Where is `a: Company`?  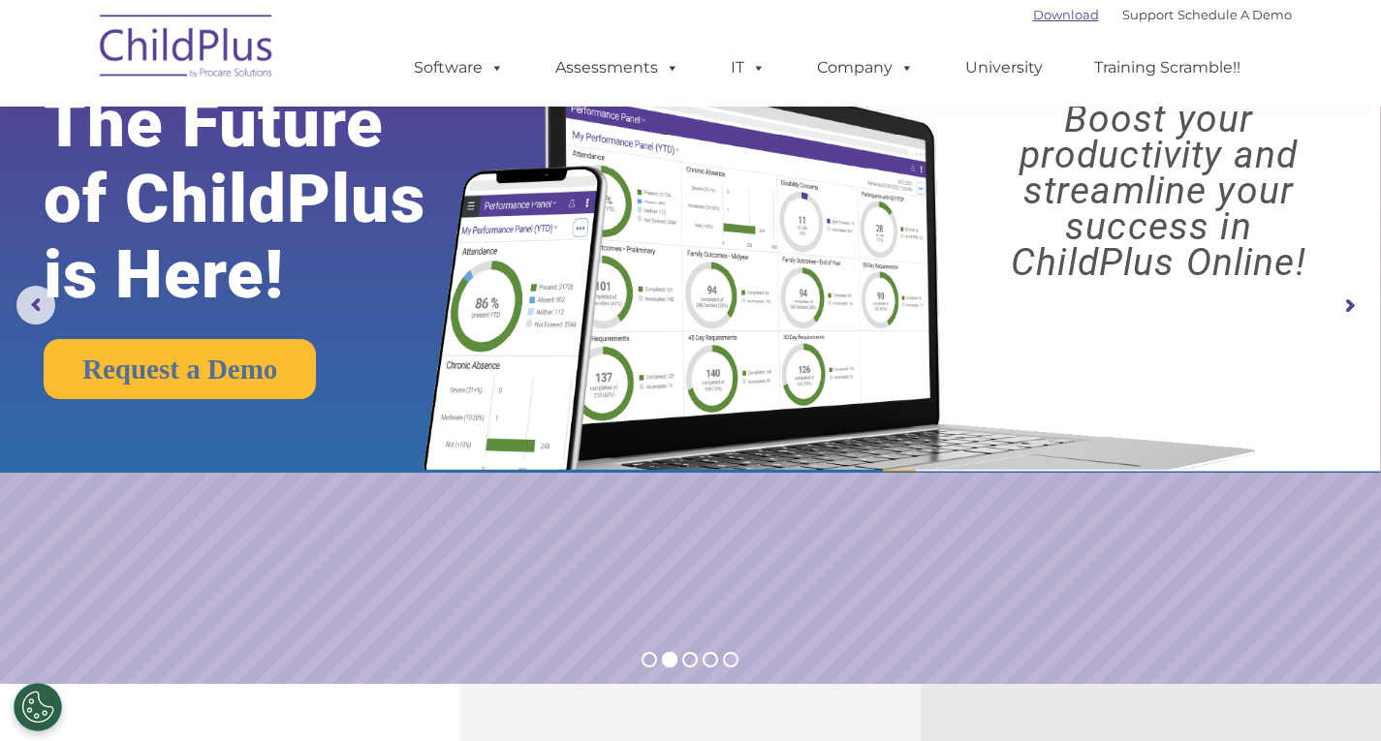 a: Company is located at coordinates (865, 68).